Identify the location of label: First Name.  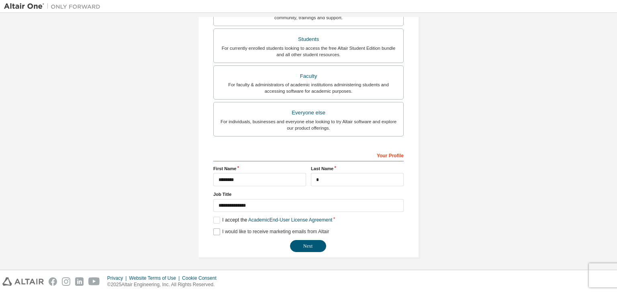
(260, 169).